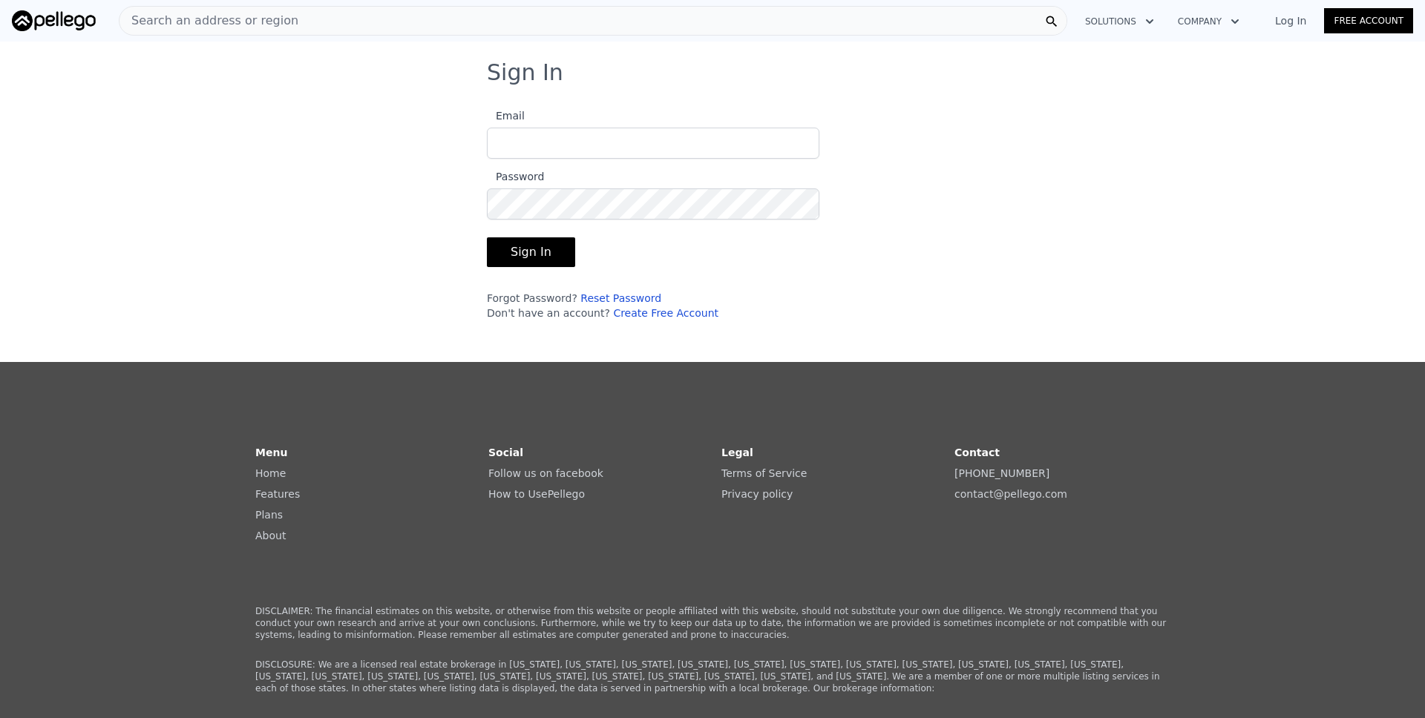 The image size is (1425, 718). Describe the element at coordinates (737, 453) in the screenshot. I see `strong: Legal` at that location.